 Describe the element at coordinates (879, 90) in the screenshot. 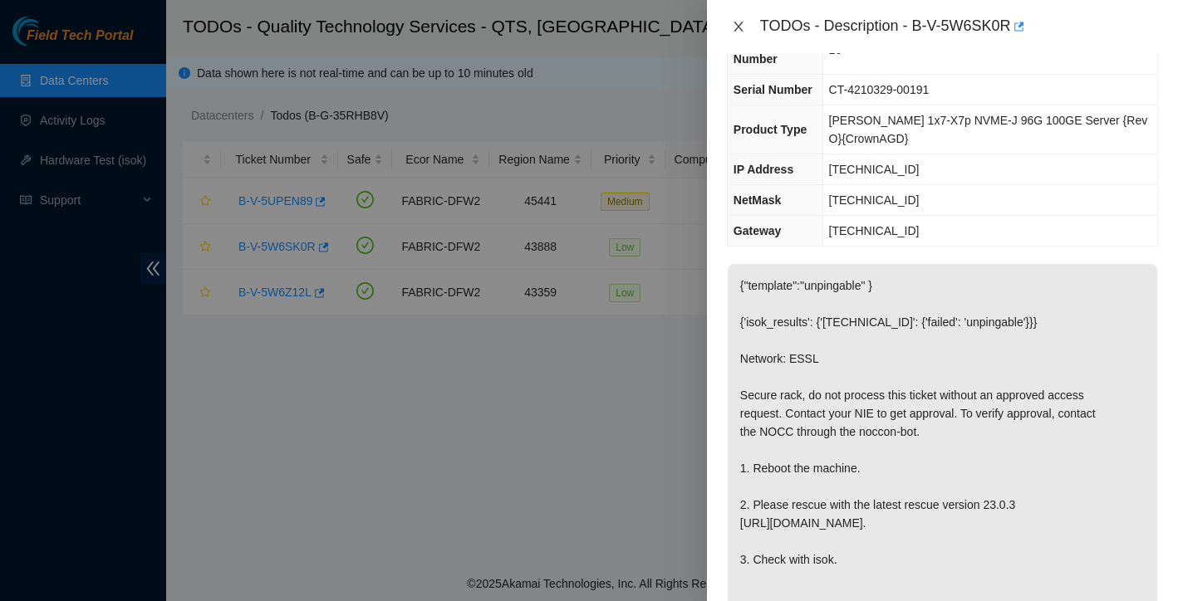

I see `span: CT-4210329-00191` at that location.